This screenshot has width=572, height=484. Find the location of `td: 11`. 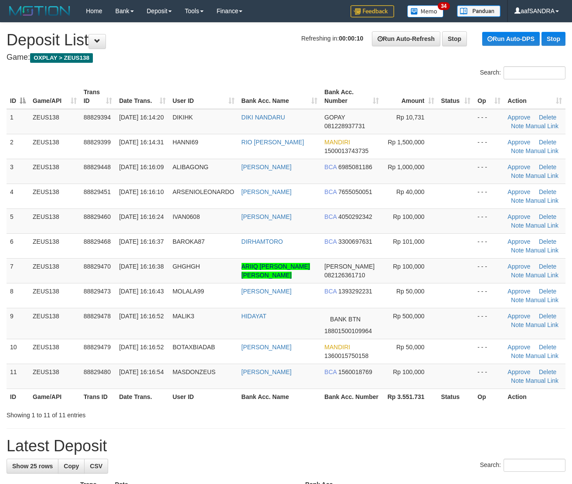

td: 11 is located at coordinates (18, 376).